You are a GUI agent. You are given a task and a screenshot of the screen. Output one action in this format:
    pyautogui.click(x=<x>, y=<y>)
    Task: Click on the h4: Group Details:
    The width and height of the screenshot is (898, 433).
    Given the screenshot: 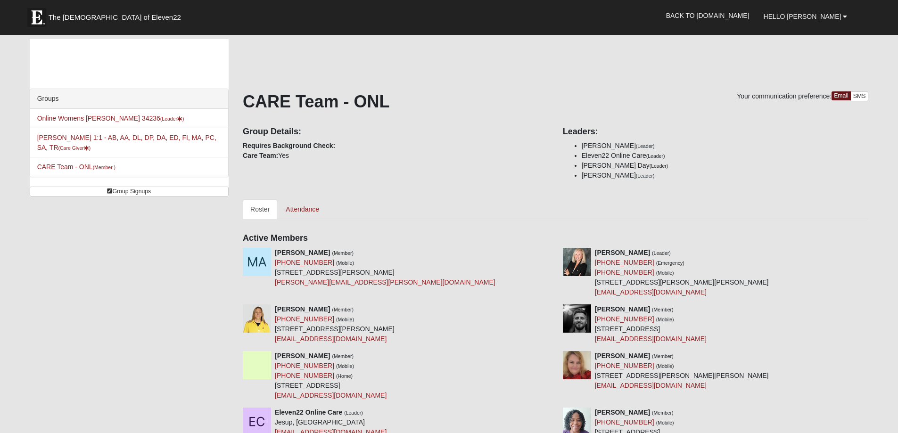 What is the action you would take?
    pyautogui.click(x=395, y=132)
    